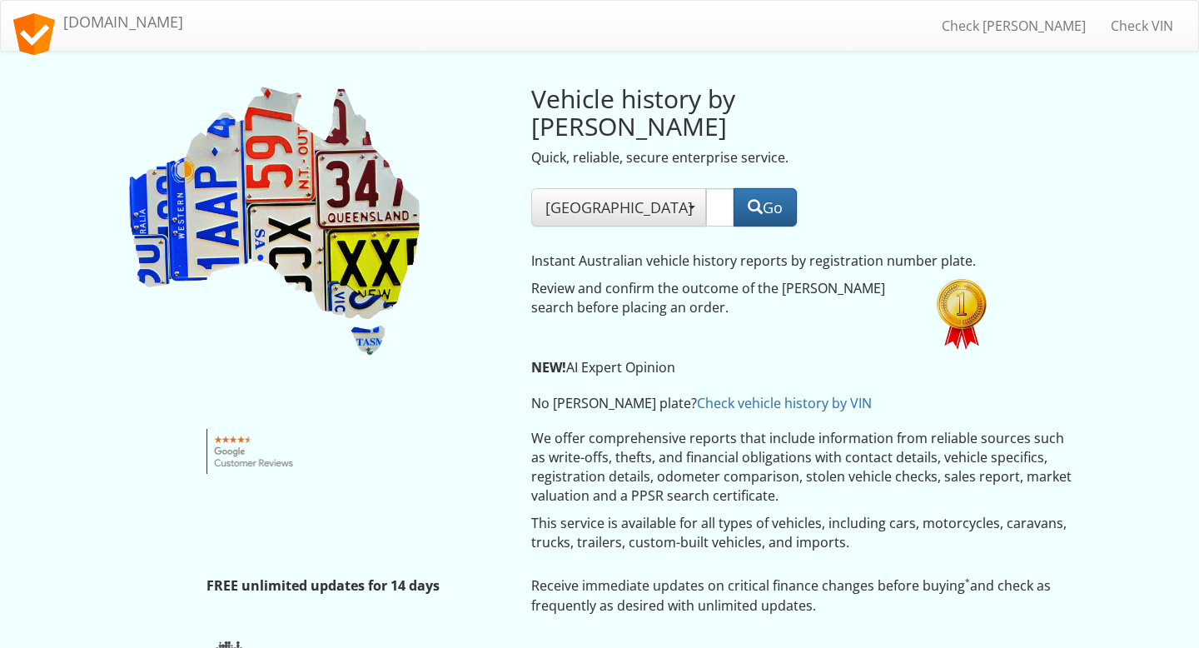  Describe the element at coordinates (323, 585) in the screenshot. I see `strong: FREE unlimited updates for 14 days` at that location.